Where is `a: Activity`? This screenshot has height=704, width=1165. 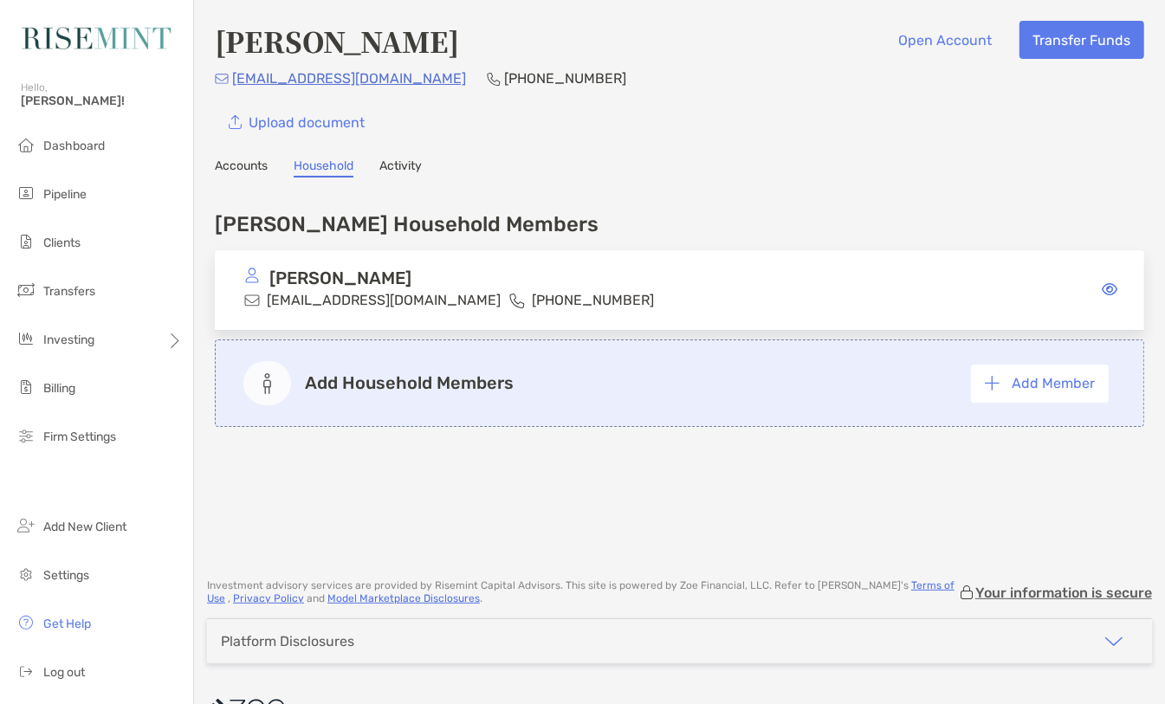
a: Activity is located at coordinates (400, 168).